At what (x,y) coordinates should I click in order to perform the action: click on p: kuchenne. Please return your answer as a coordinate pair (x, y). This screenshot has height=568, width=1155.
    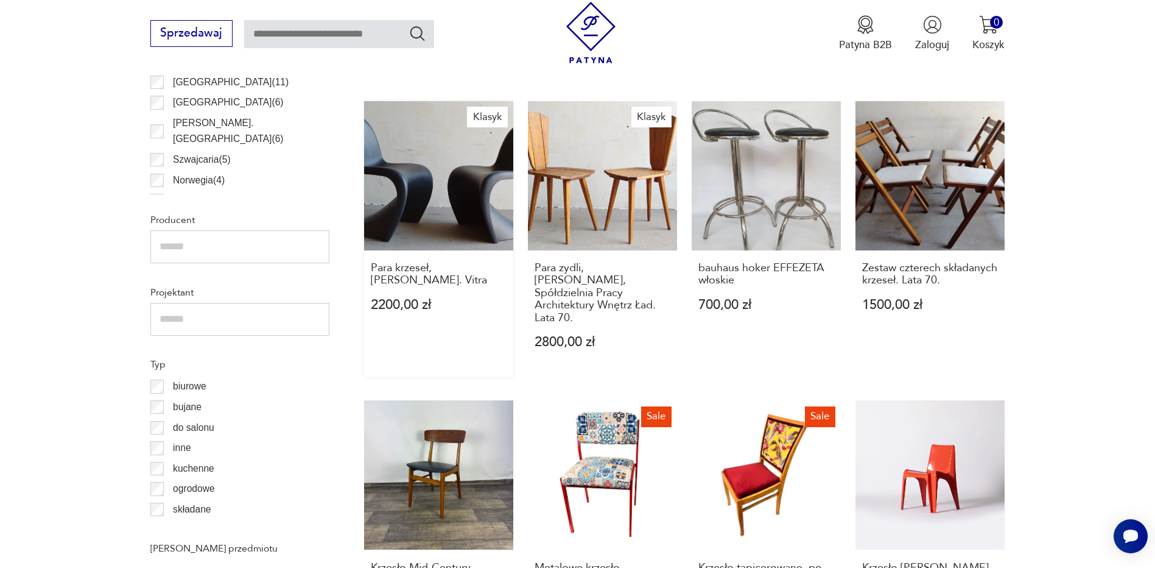
    Looking at the image, I should click on (194, 468).